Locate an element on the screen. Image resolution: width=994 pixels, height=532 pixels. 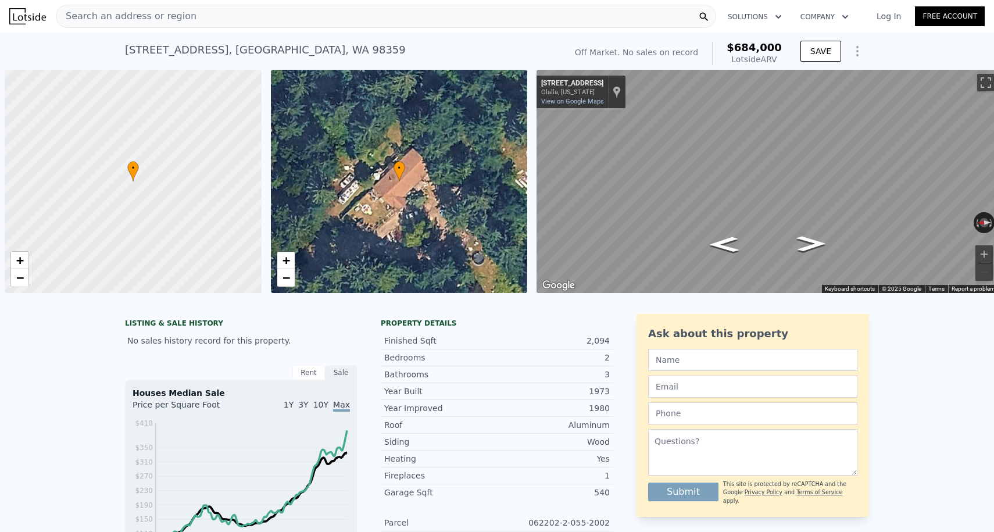
span: Max is located at coordinates (341, 406).